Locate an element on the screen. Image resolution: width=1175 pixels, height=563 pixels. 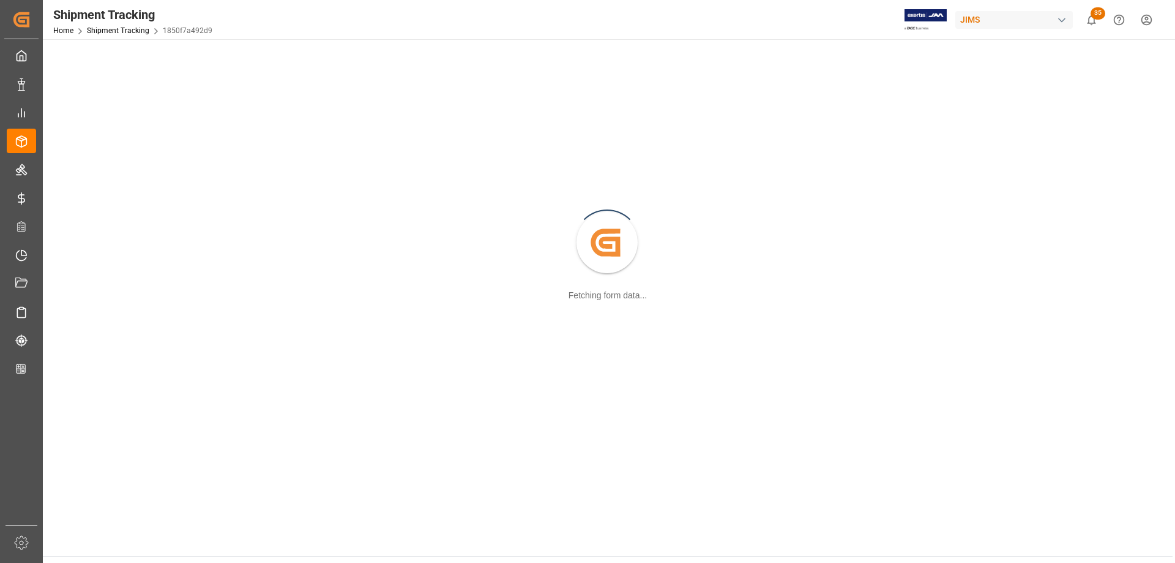
span: 35 is located at coordinates (1098, 13).